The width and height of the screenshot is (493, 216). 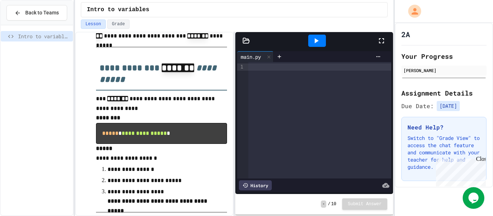 I want to click on div: 1, so click(x=241, y=67).